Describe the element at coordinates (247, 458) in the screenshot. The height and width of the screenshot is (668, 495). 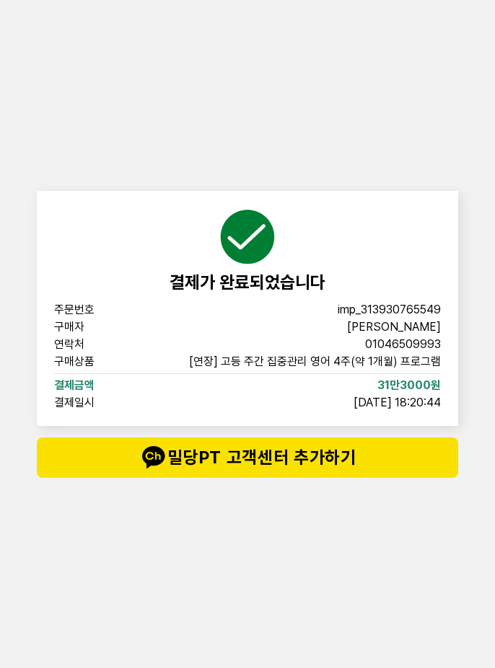
I see `span: 밀당PT 고객센터 추가하기` at that location.